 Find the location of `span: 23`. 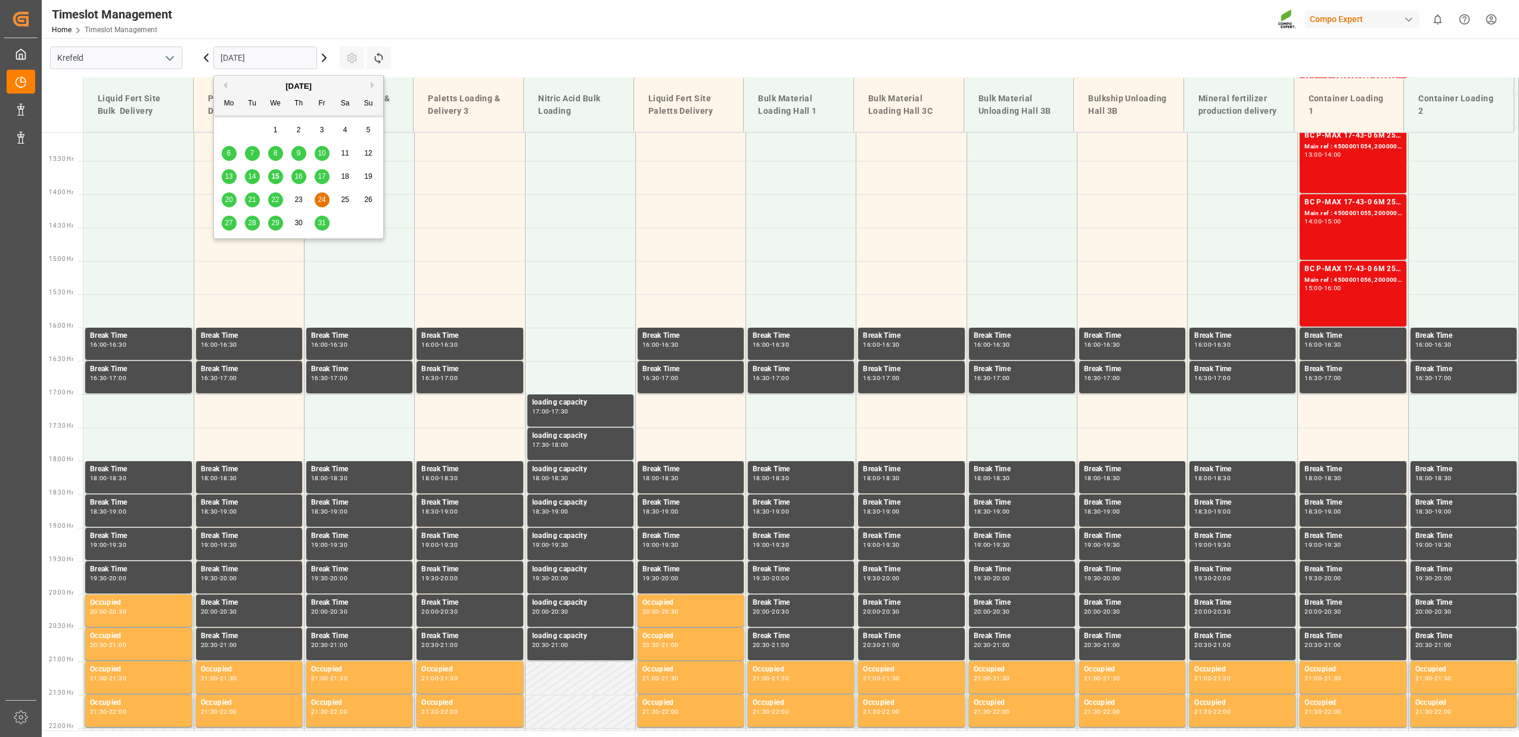

span: 23 is located at coordinates (298, 200).